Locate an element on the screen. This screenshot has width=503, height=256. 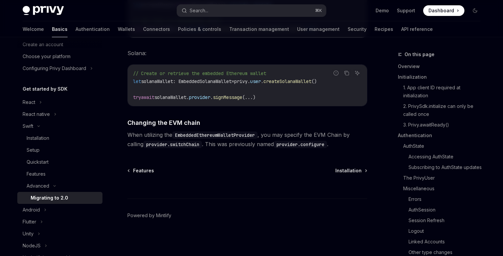
a: 1. App client ID required at initialization is located at coordinates (442, 92).